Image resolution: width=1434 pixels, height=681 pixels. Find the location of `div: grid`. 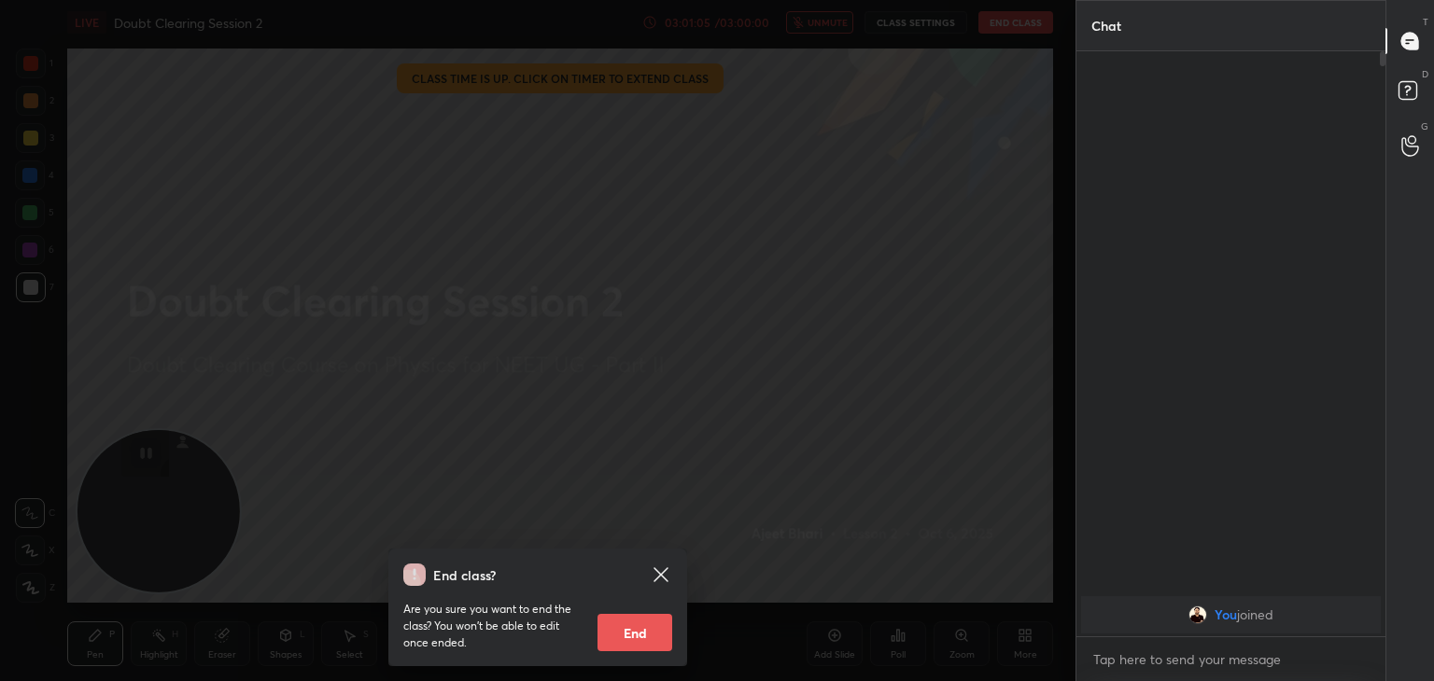

div: grid is located at coordinates (1230, 615).